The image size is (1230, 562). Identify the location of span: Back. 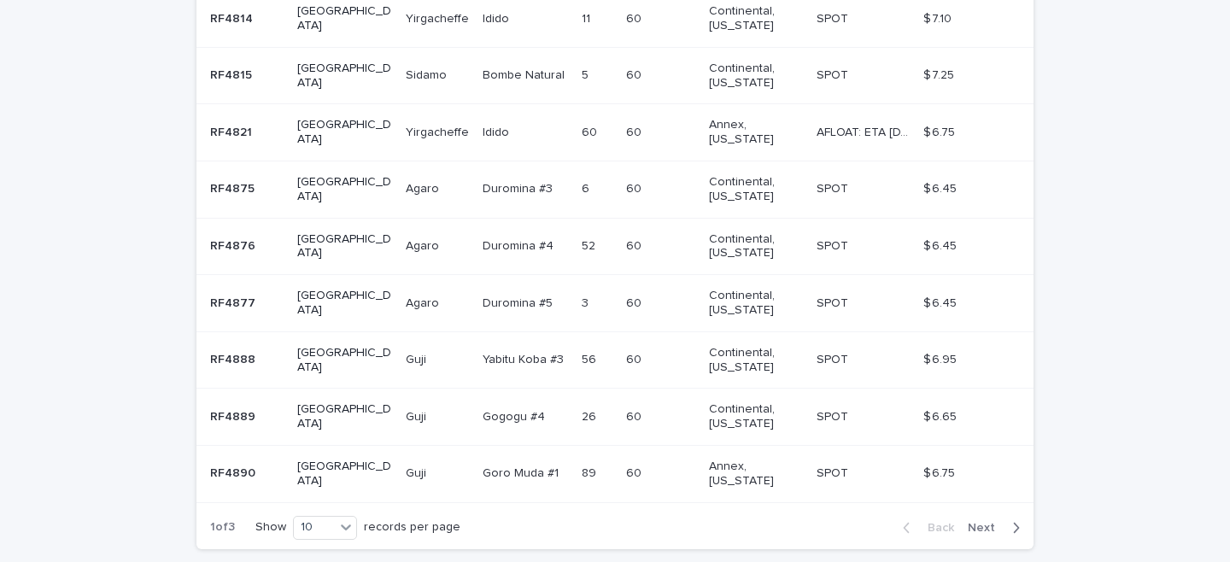
(936, 528).